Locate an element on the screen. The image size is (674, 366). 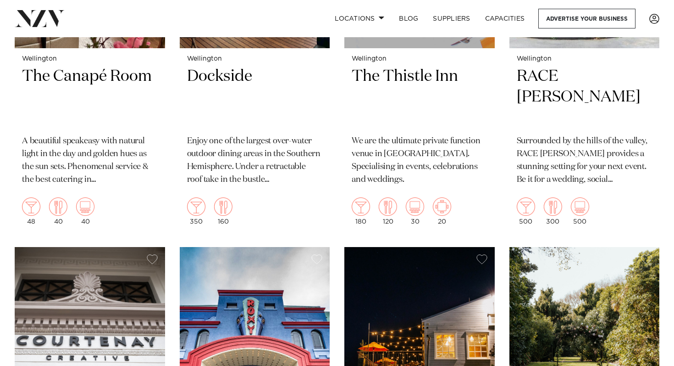
a: BLOG is located at coordinates (409, 18).